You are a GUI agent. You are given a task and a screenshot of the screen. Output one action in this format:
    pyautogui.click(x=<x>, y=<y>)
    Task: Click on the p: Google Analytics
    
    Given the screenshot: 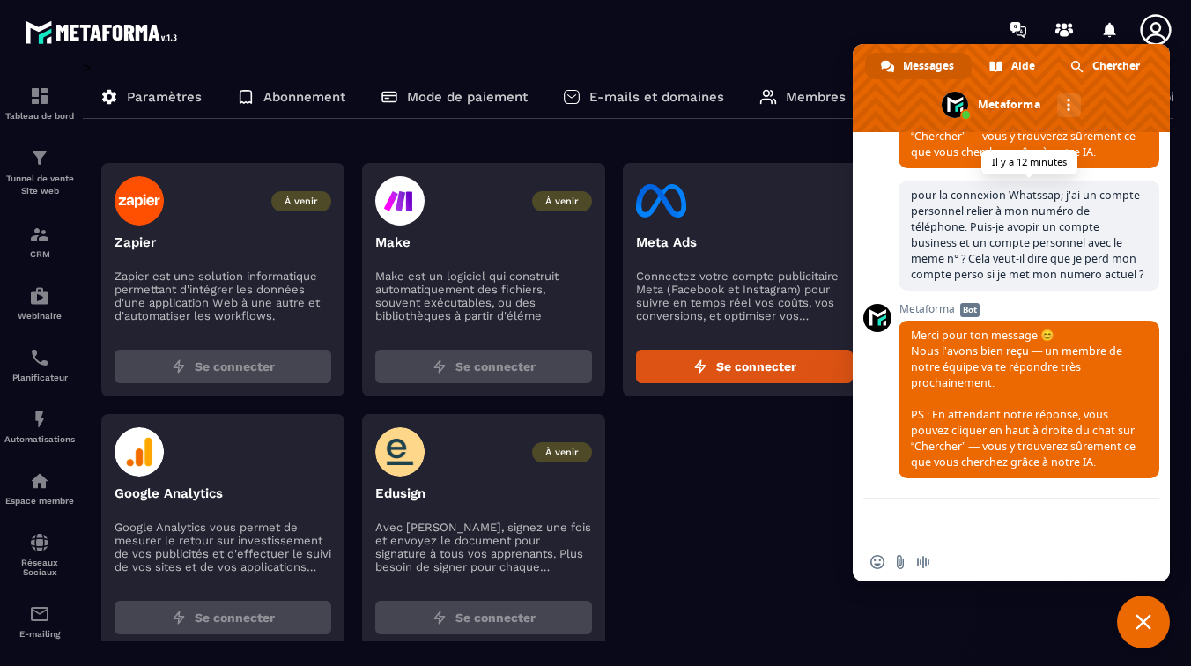 What is the action you would take?
    pyautogui.click(x=223, y=493)
    